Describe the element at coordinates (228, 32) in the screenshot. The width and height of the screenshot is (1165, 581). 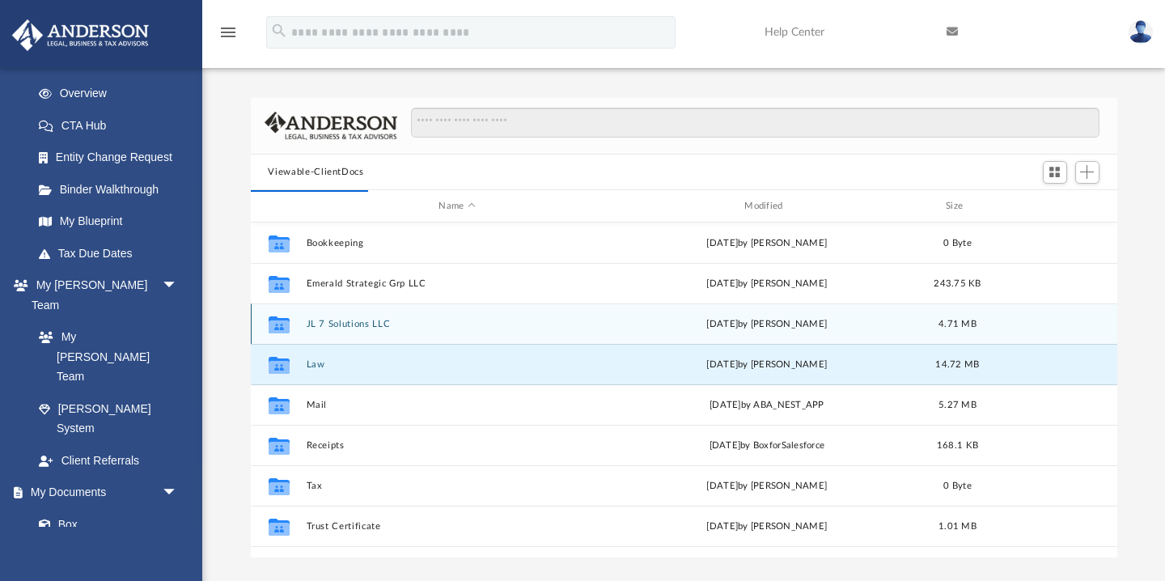
I see `i: menu` at that location.